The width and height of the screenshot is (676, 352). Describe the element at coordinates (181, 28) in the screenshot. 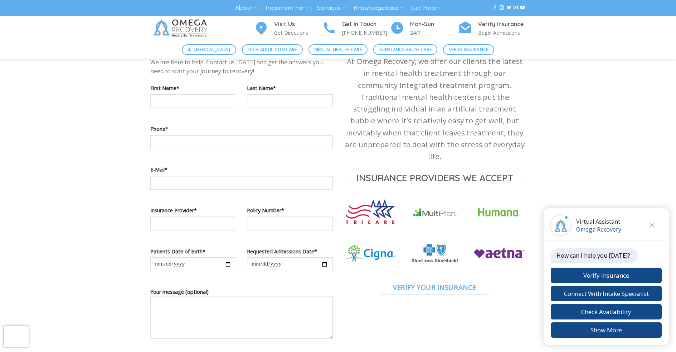

I see `img: Omega Recovery` at that location.